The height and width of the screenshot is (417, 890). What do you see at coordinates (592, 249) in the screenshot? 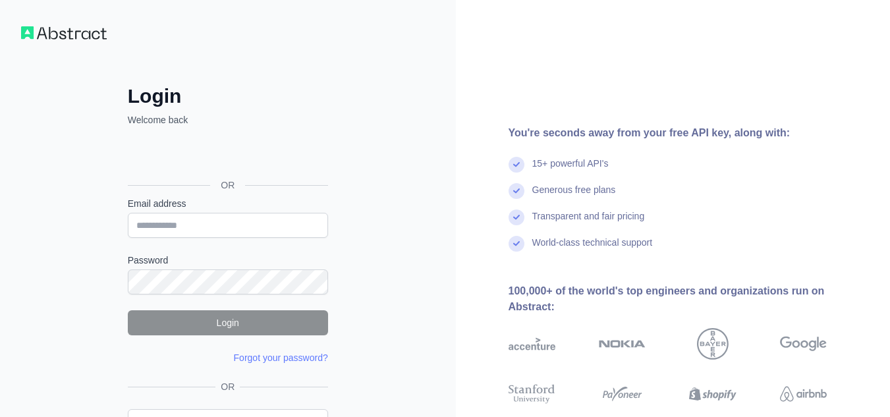
I see `div: World-class technical support` at bounding box center [592, 249].